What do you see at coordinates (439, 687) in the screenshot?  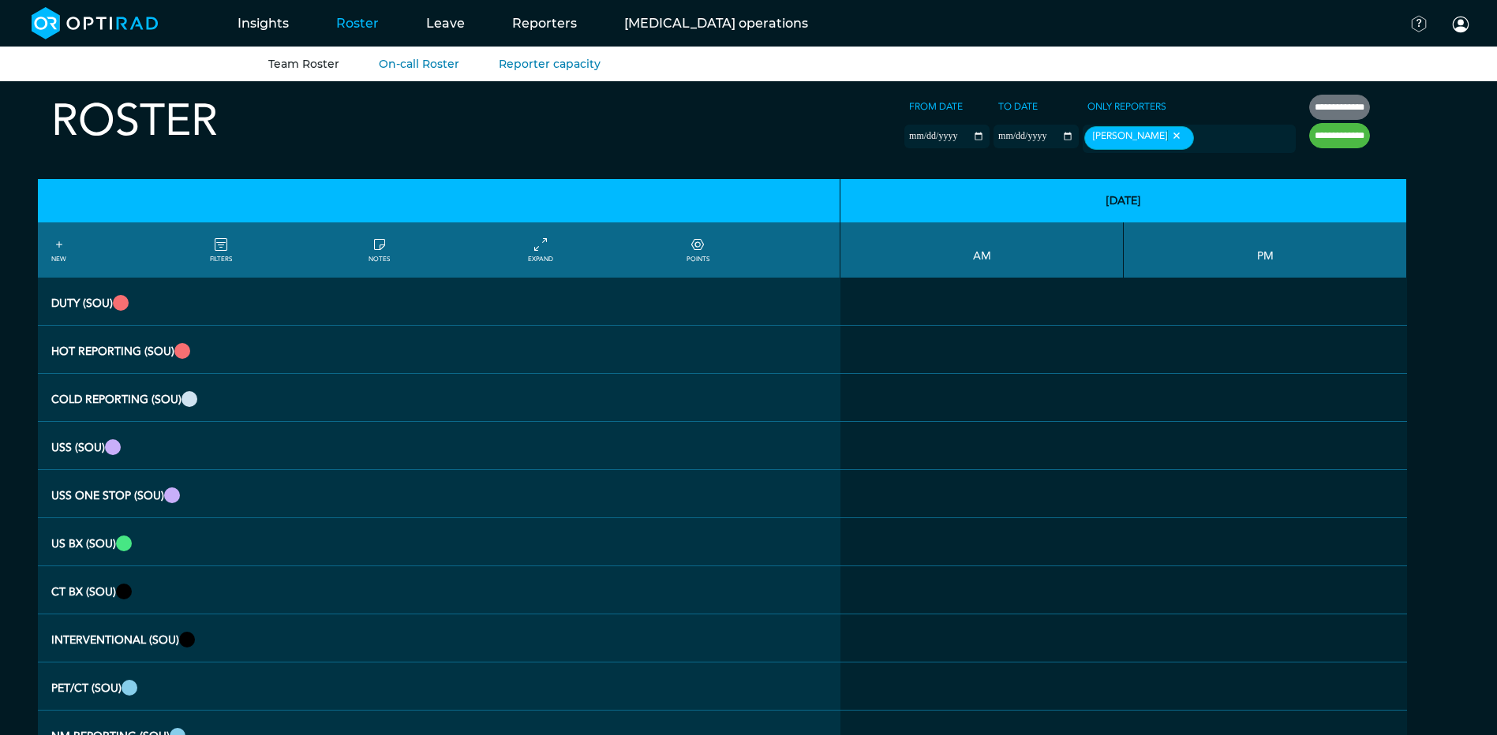 I see `th: PET/CT (SOU)` at bounding box center [439, 687].